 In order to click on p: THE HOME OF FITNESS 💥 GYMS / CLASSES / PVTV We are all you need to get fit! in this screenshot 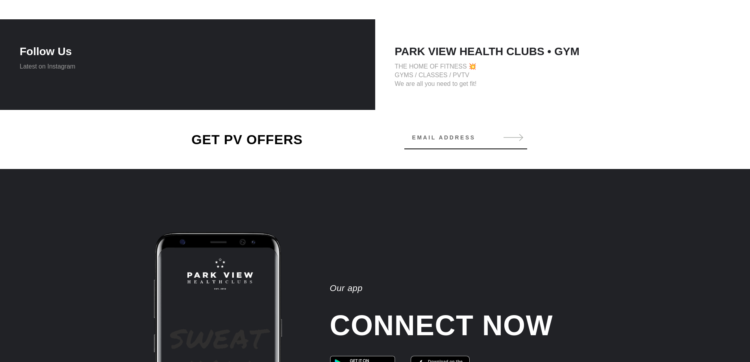, I will do `click(562, 75)`.